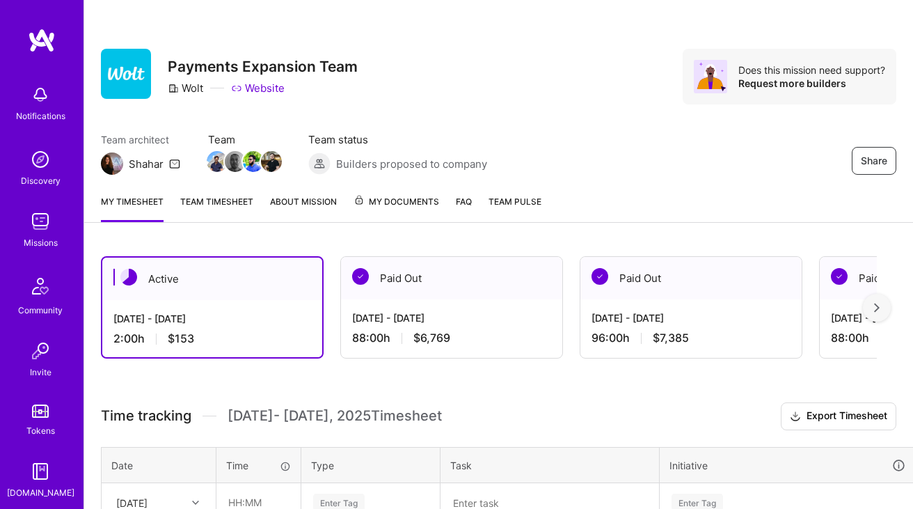  I want to click on a: FAQ, so click(464, 208).